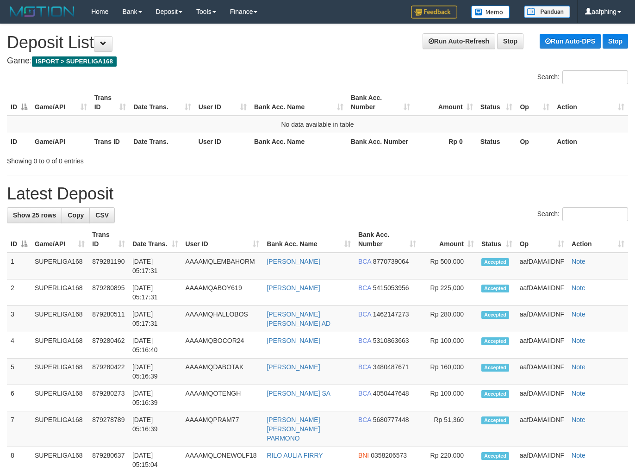  Describe the element at coordinates (391, 367) in the screenshot. I see `span: Copy 3480487671 to clipboard` at that location.